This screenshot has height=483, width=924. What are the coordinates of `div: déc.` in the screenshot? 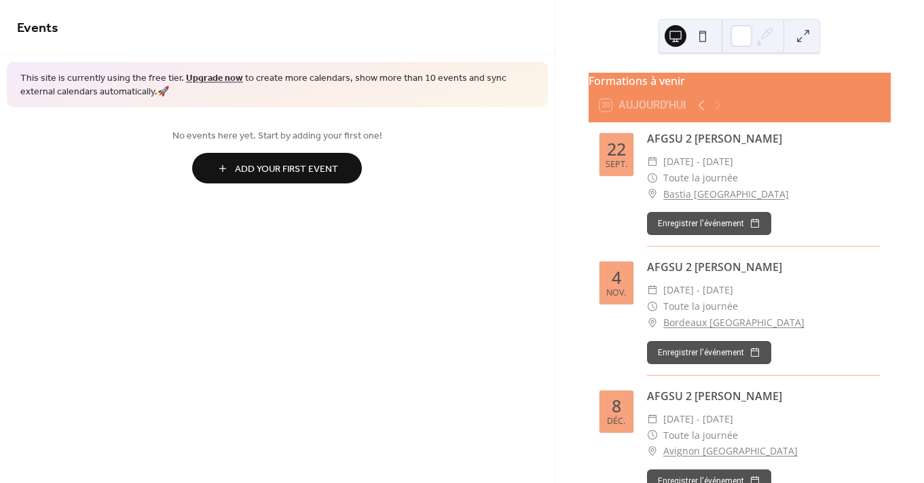 It's located at (616, 421).